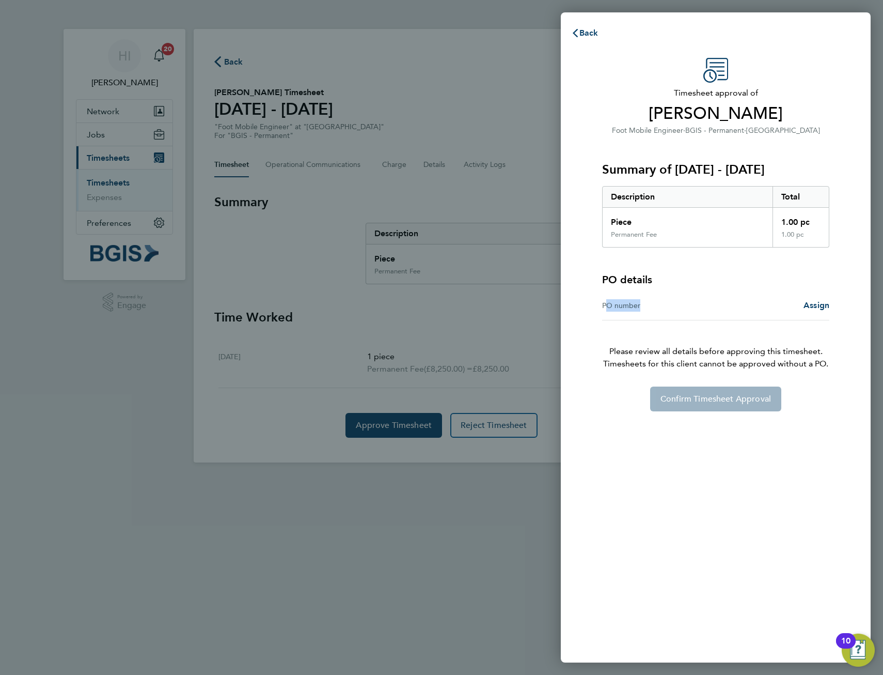 The width and height of the screenshot is (883, 675). I want to click on span: BGIS - Permanent, so click(715, 130).